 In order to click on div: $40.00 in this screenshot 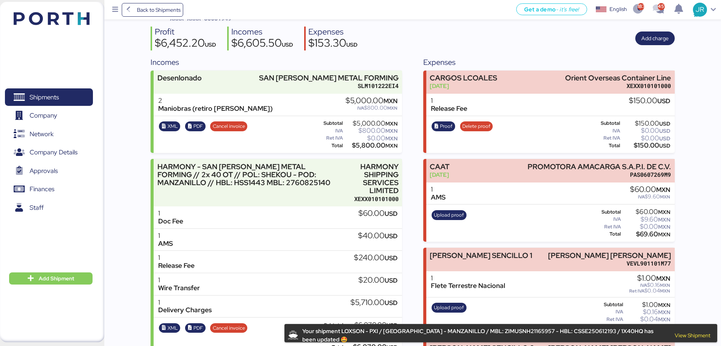, I will do `click(378, 236)`.